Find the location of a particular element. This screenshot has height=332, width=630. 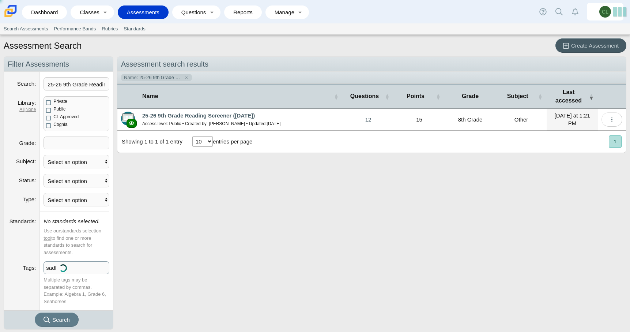

span: CL Approved is located at coordinates (66, 117).